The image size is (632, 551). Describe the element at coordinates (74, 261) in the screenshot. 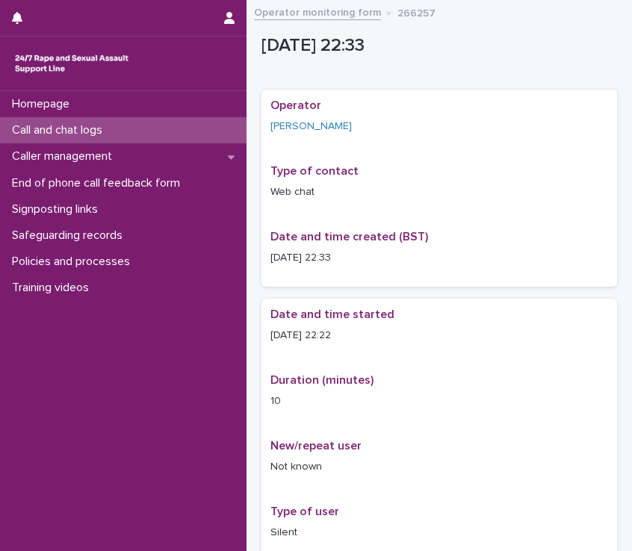

I see `p: Policies and processes` at that location.